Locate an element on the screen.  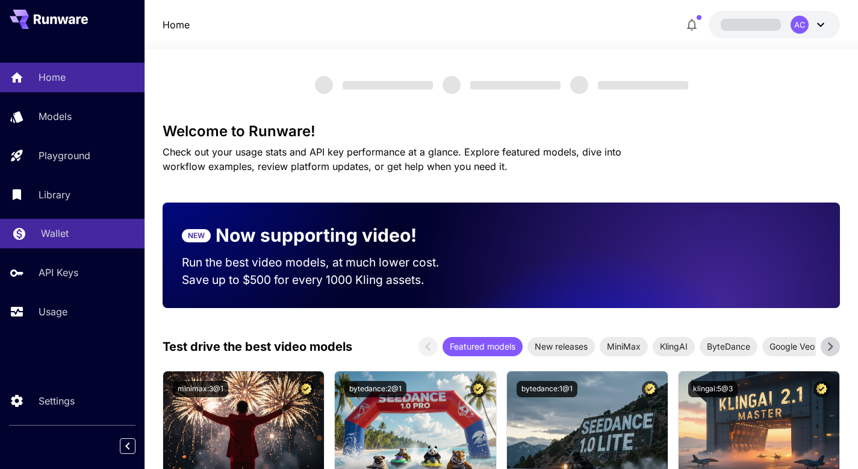
a: Home is located at coordinates (176, 25).